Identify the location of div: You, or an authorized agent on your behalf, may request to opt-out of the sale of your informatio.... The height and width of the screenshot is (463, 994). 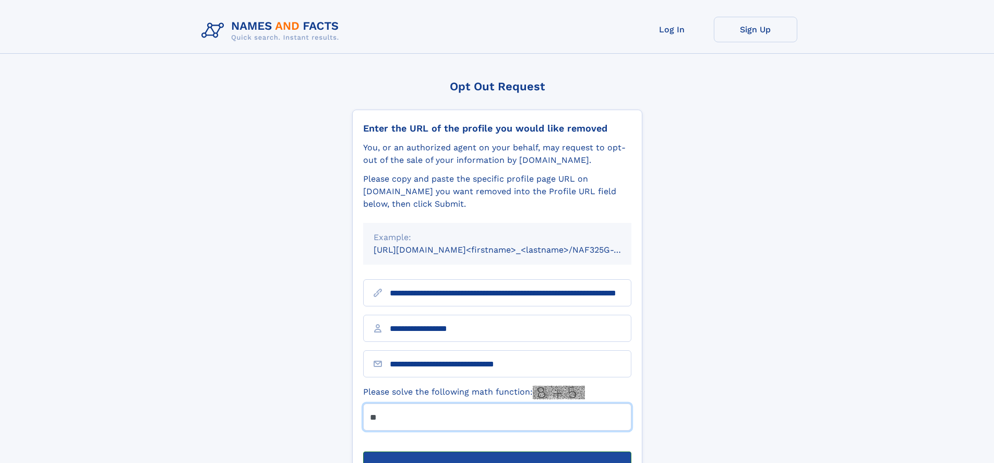
(497, 154).